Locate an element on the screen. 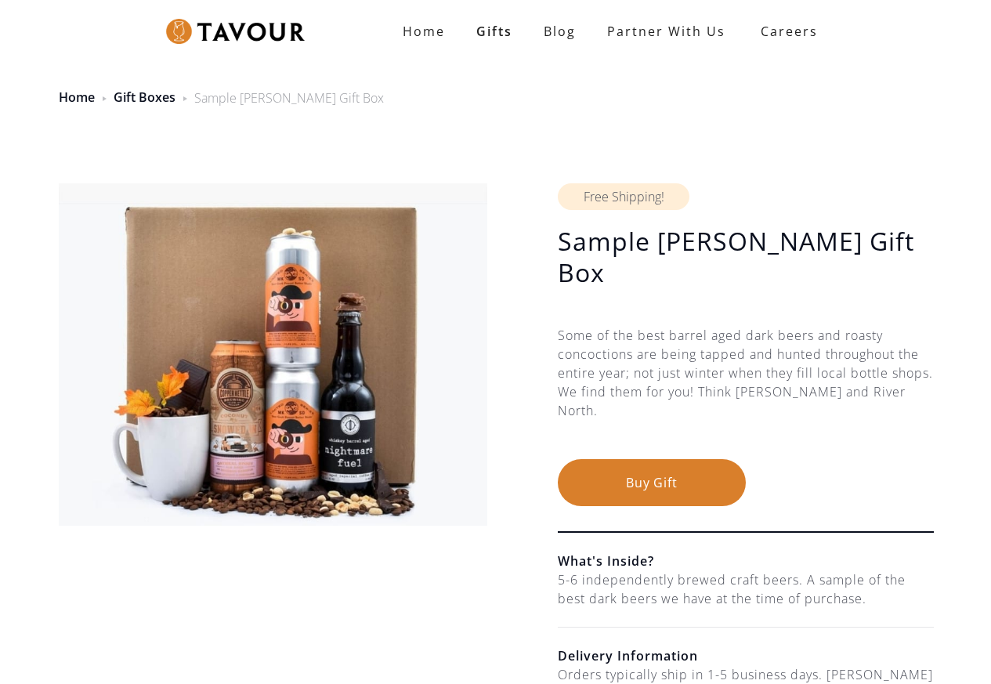  button: Buy Gift is located at coordinates (652, 483).